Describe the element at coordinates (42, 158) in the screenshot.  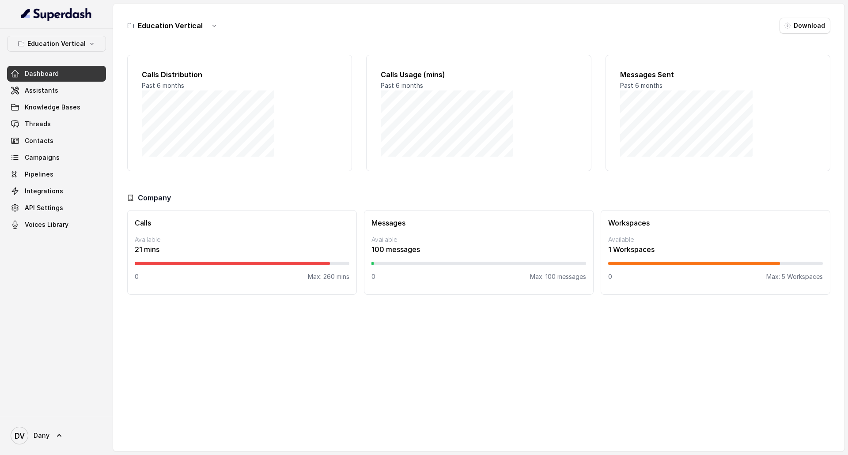
I see `span: Campaigns` at that location.